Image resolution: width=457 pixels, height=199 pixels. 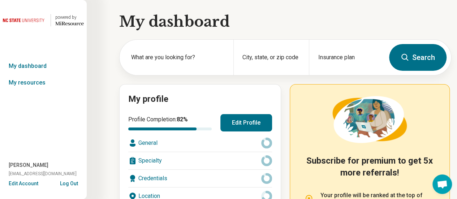 What do you see at coordinates (369, 169) in the screenshot?
I see `h2: Subscribe for premium to get 5x more referrals!` at bounding box center [369, 169].